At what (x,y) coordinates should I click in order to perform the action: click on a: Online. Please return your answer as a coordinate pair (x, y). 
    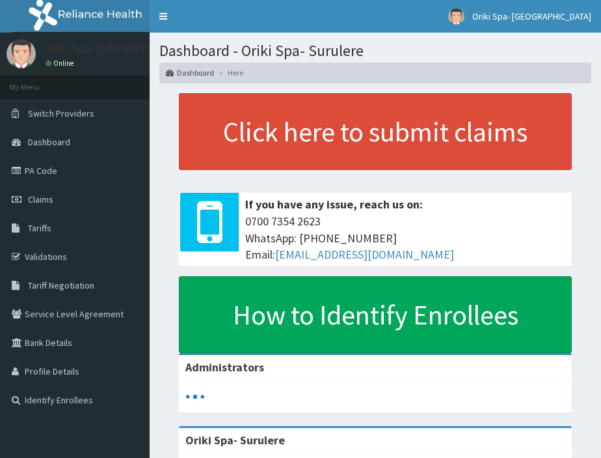
    Looking at the image, I should click on (61, 63).